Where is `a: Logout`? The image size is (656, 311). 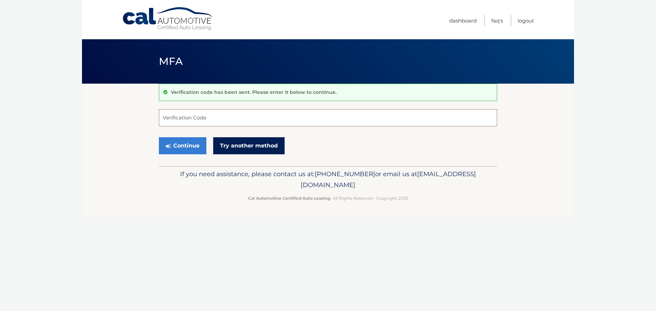 a: Logout is located at coordinates (526, 20).